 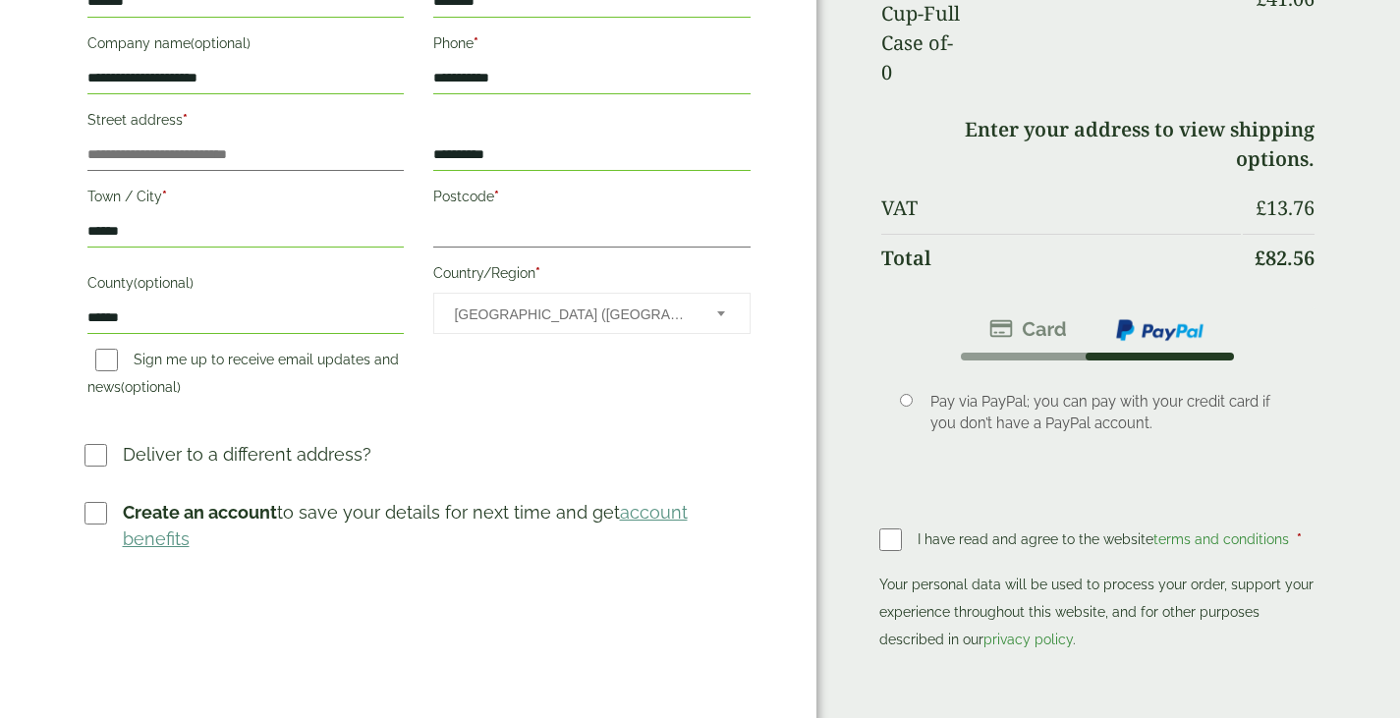 What do you see at coordinates (1108, 413) in the screenshot?
I see `p: Pay via PayPal; you can pay with your credit card if you don’t have a PayPal account.` at bounding box center [1108, 413].